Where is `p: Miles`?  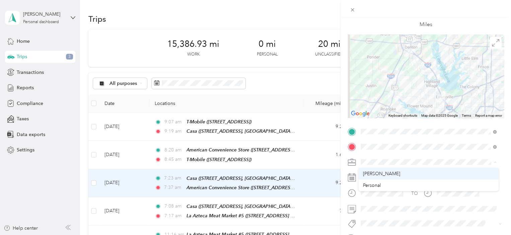 p: Miles is located at coordinates (426, 24).